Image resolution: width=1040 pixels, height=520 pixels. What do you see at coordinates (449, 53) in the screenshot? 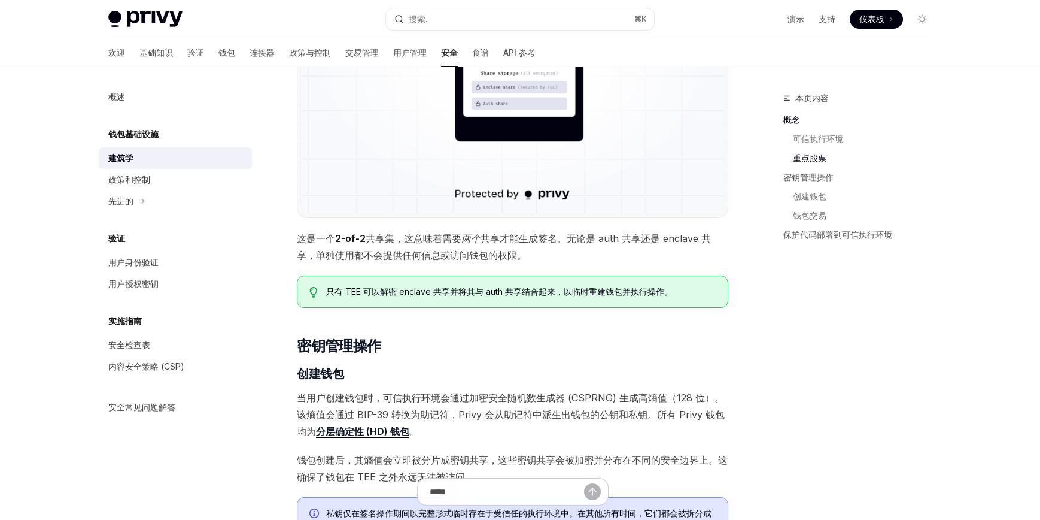
I see `a: 安全` at bounding box center [449, 53].